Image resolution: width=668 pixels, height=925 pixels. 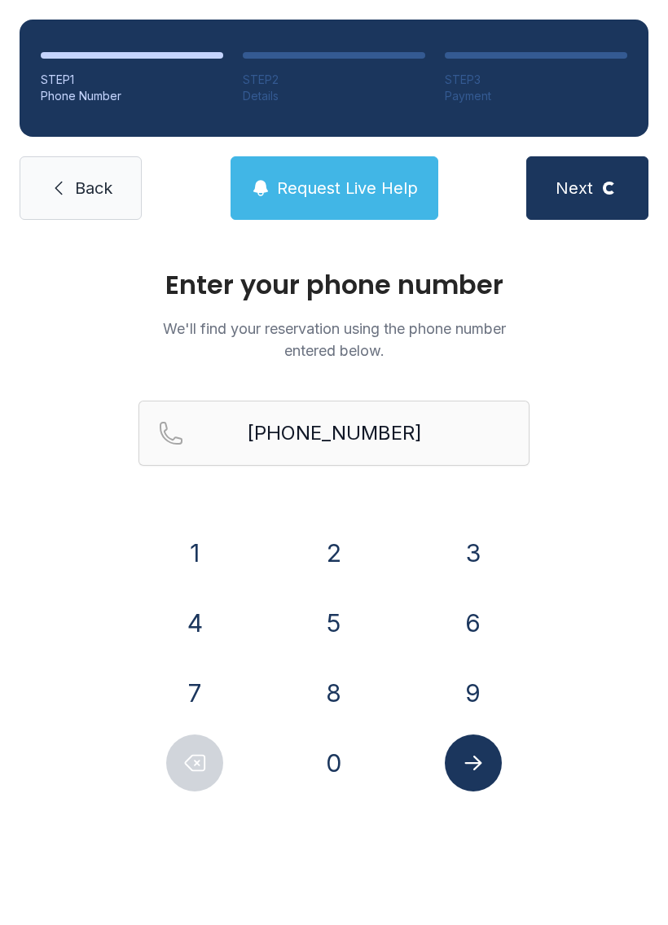 I want to click on span: Back, so click(x=94, y=188).